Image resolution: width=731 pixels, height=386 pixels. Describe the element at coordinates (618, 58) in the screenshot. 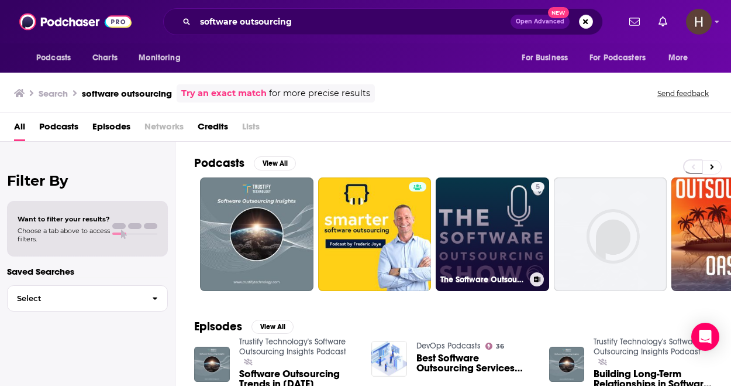

I see `span: For Podcasters` at that location.